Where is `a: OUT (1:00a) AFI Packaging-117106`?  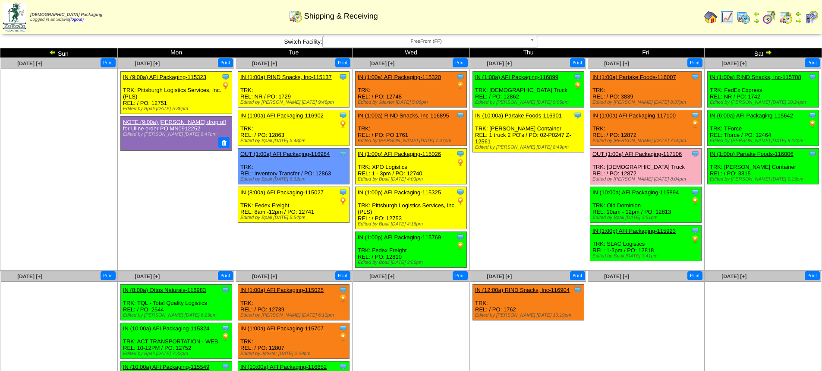
a: OUT (1:00a) AFI Packaging-117106 is located at coordinates (637, 154).